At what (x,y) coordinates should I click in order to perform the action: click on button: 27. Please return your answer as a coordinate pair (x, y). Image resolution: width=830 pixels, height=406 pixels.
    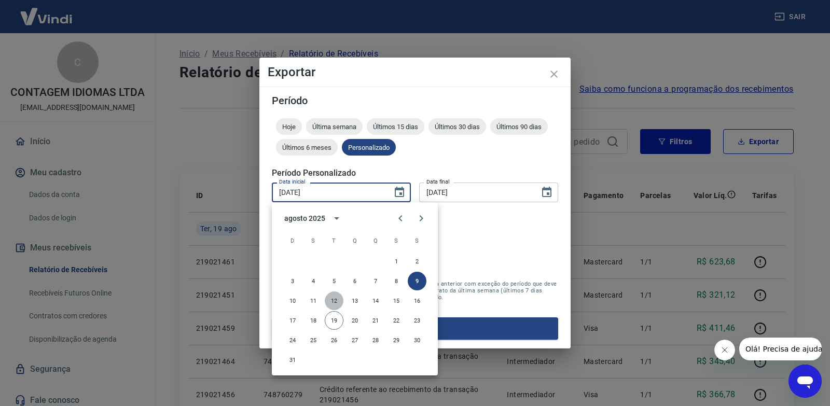
    Looking at the image, I should click on (355, 340).